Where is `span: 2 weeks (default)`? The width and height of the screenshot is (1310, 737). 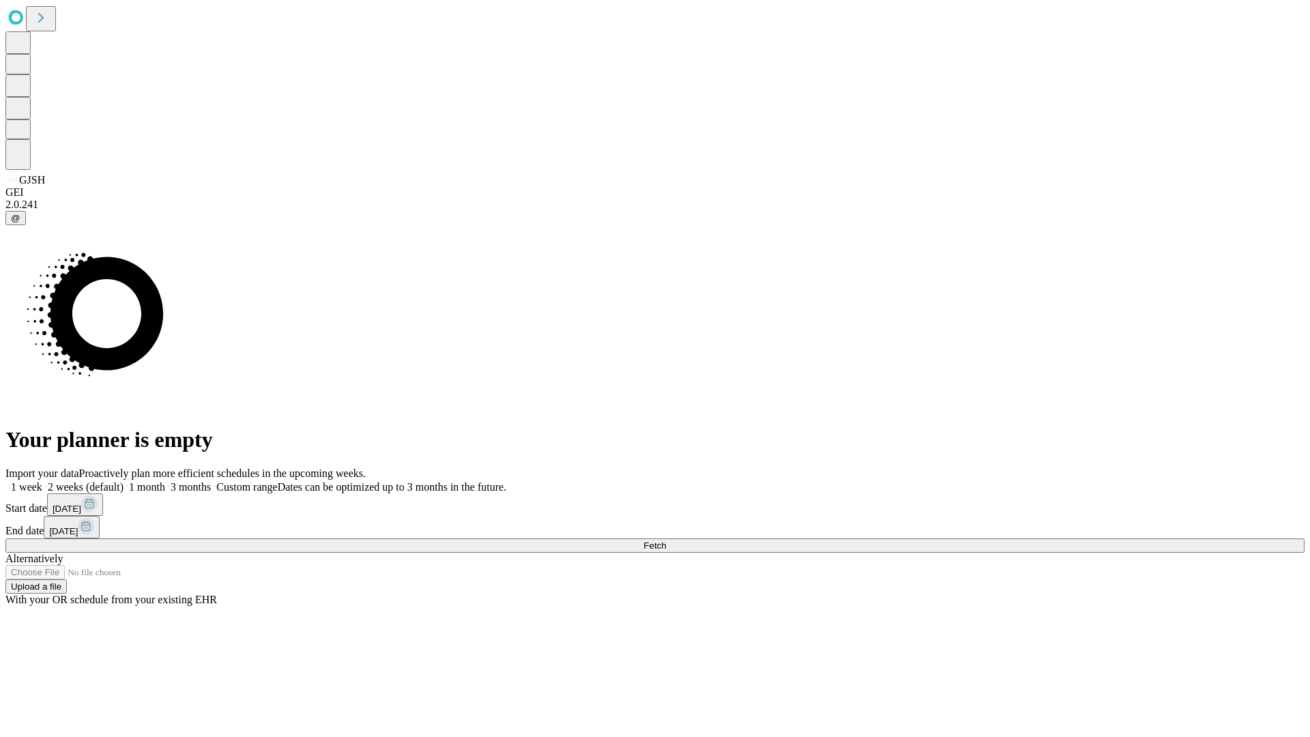
span: 2 weeks (default) is located at coordinates (85, 487).